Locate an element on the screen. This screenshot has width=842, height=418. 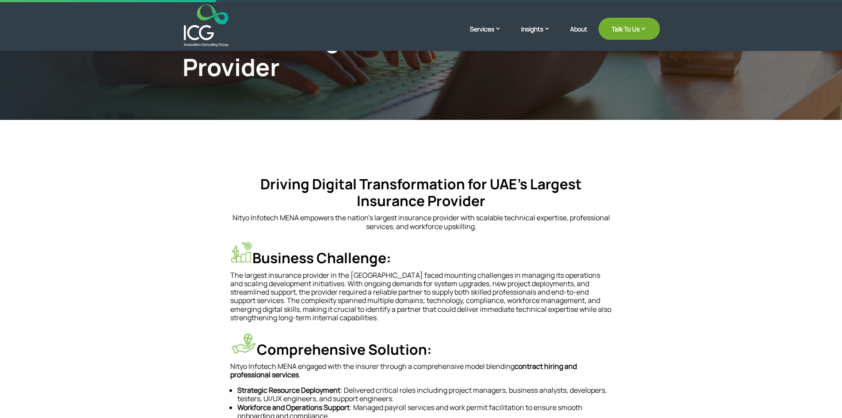
a: About is located at coordinates (579, 36).